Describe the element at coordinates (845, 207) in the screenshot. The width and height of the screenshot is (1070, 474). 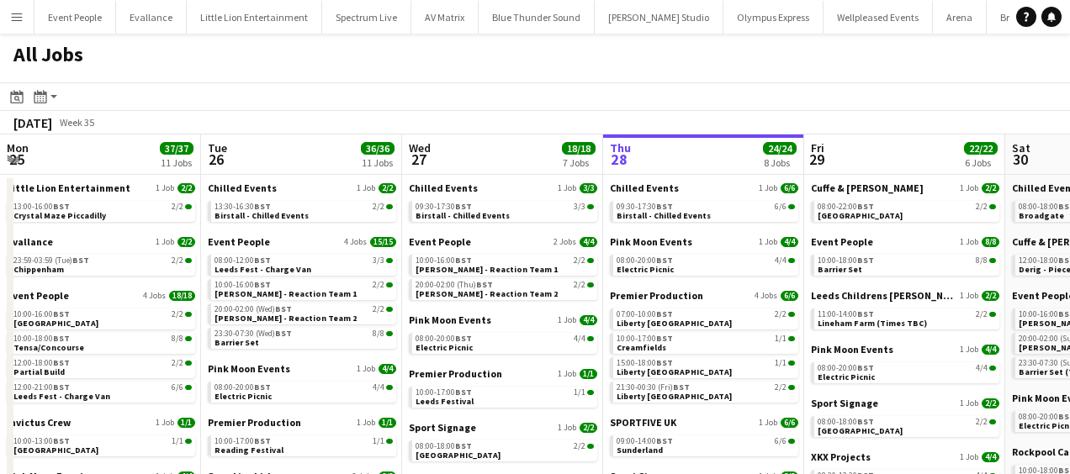
I see `span: 08:00-22:00` at that location.